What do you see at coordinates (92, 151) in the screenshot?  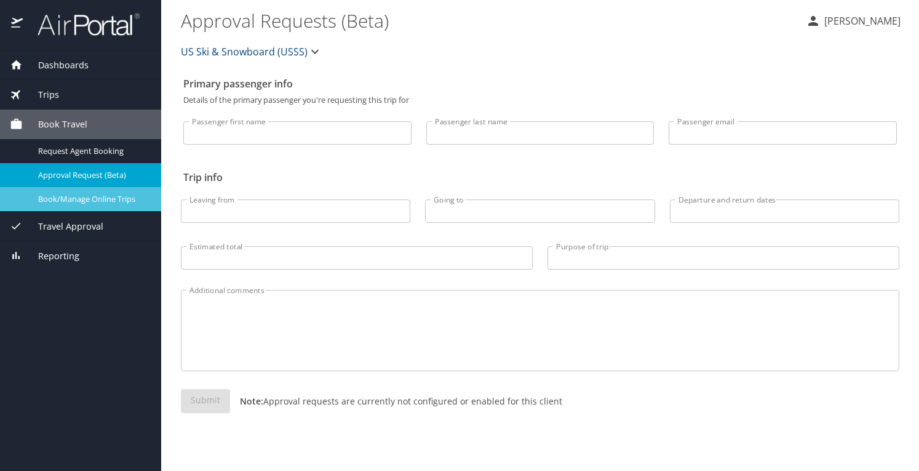 I see `span: Request Agent Booking` at bounding box center [92, 151].